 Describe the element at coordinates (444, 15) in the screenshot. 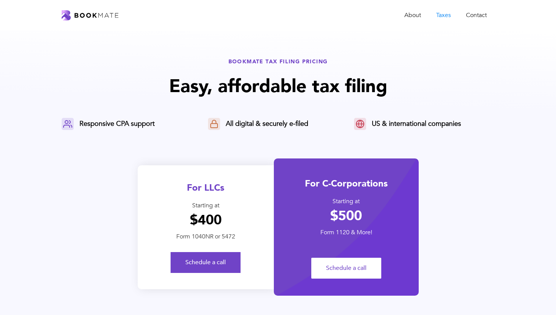

I see `a: Taxes` at that location.